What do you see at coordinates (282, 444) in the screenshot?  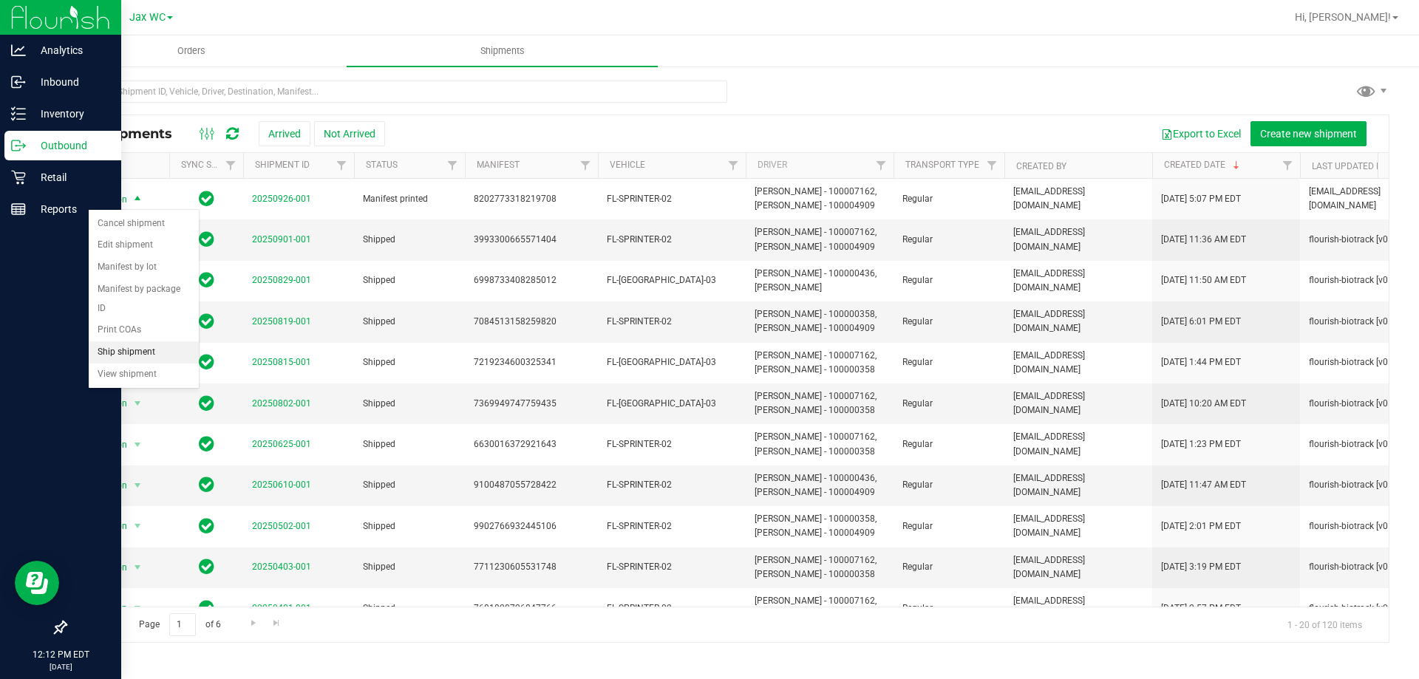 I see `a: 20250625-001` at bounding box center [282, 444].